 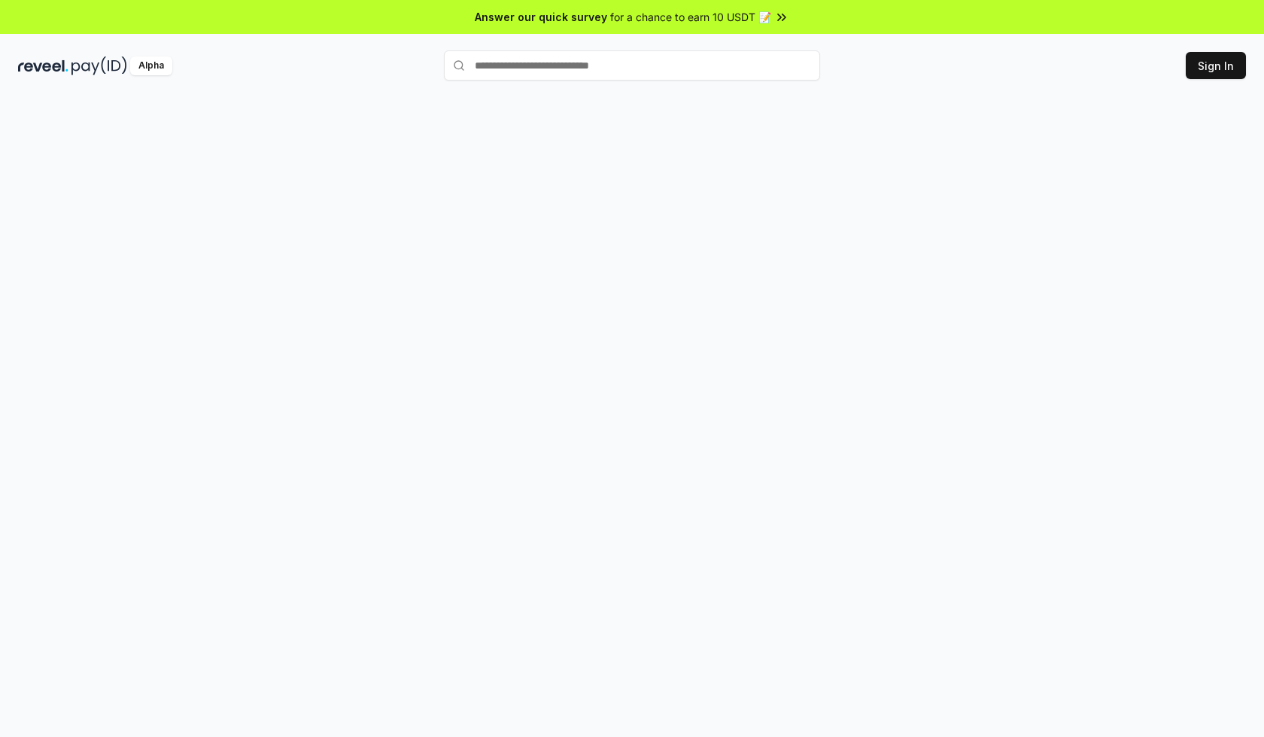 I want to click on img: pay_id, so click(x=99, y=65).